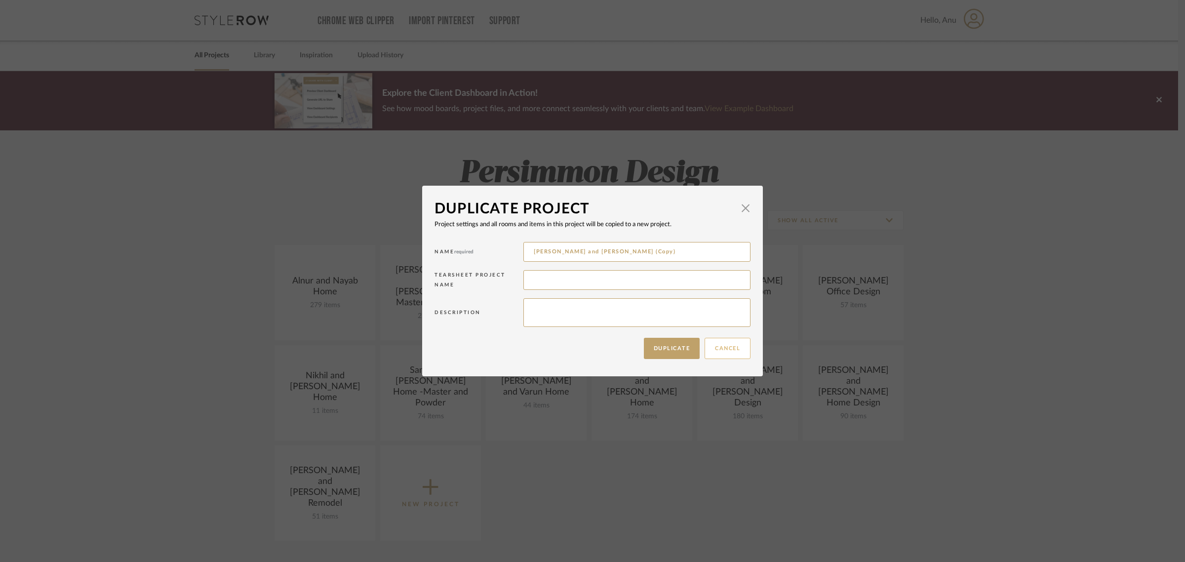 The height and width of the screenshot is (562, 1185). What do you see at coordinates (464, 252) in the screenshot?
I see `span: required` at bounding box center [464, 252].